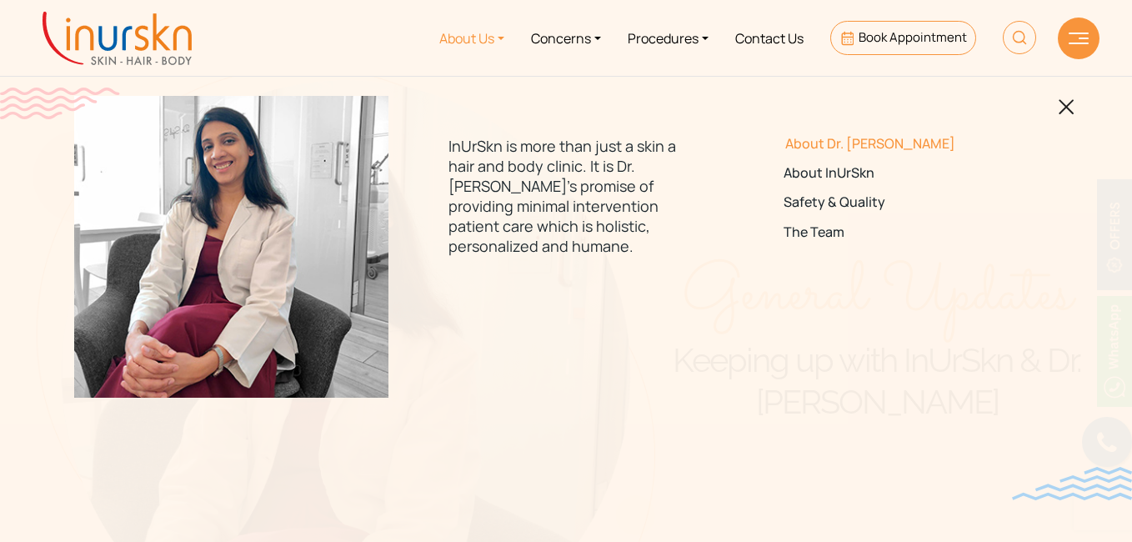  What do you see at coordinates (770, 38) in the screenshot?
I see `a: Contact Us` at bounding box center [770, 38].